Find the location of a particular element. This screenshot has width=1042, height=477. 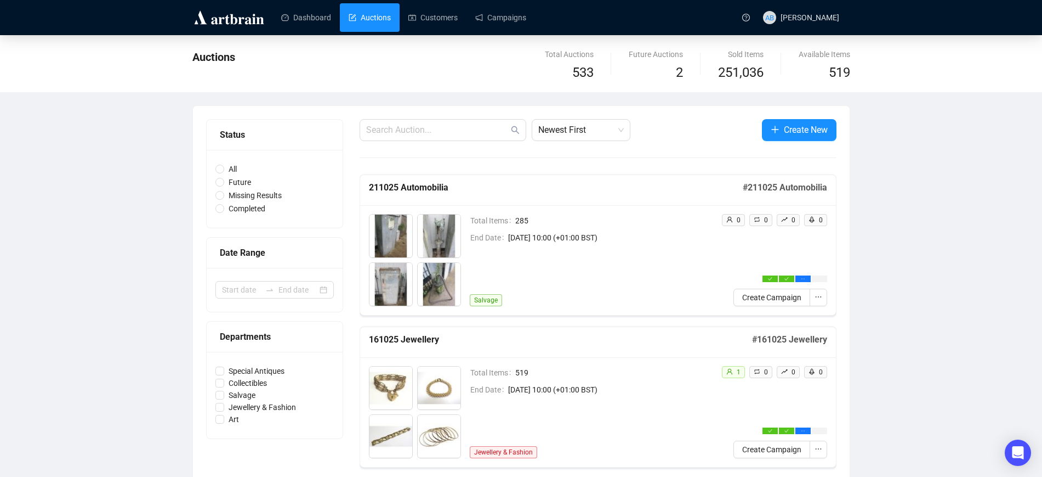

h5: # 211025 Automobilia is located at coordinates (785, 188).